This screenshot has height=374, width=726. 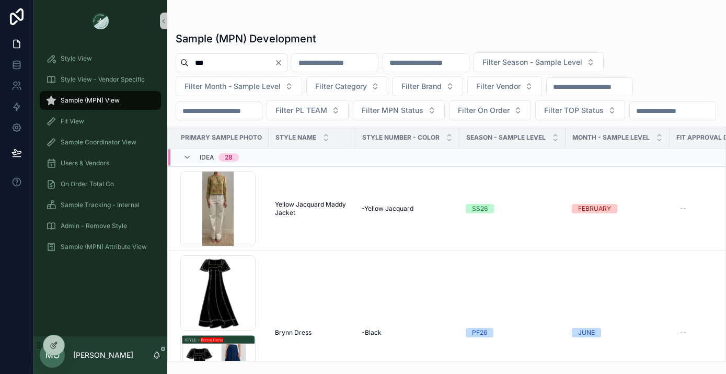 What do you see at coordinates (532, 62) in the screenshot?
I see `span: Filter Season - Sample Level` at bounding box center [532, 62].